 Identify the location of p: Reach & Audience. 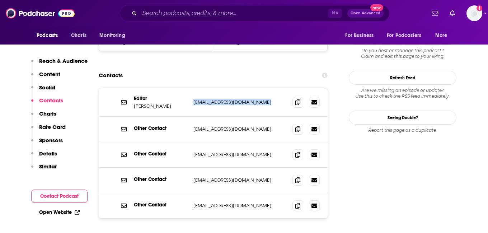
(63, 61).